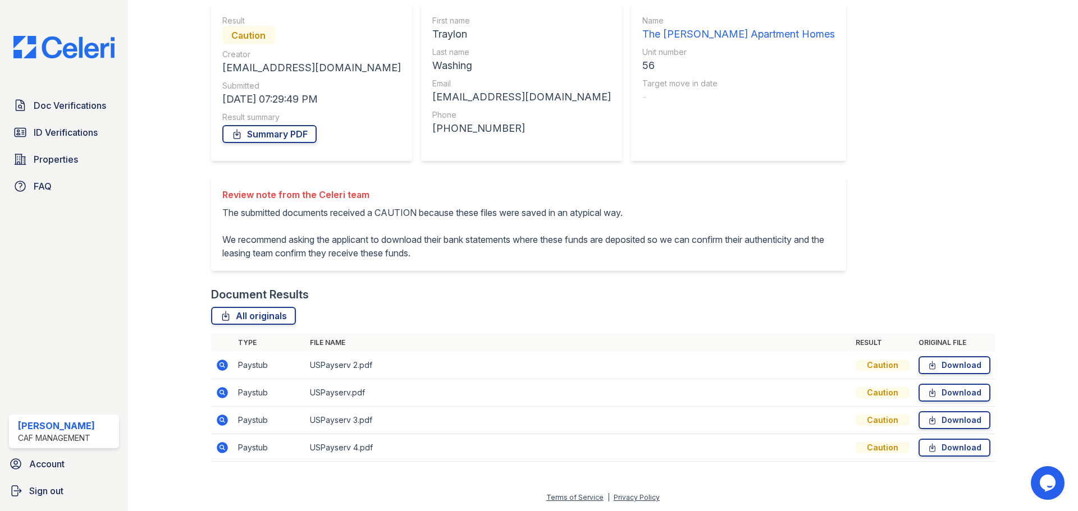 This screenshot has height=511, width=1078. Describe the element at coordinates (738, 66) in the screenshot. I see `div: 56` at that location.